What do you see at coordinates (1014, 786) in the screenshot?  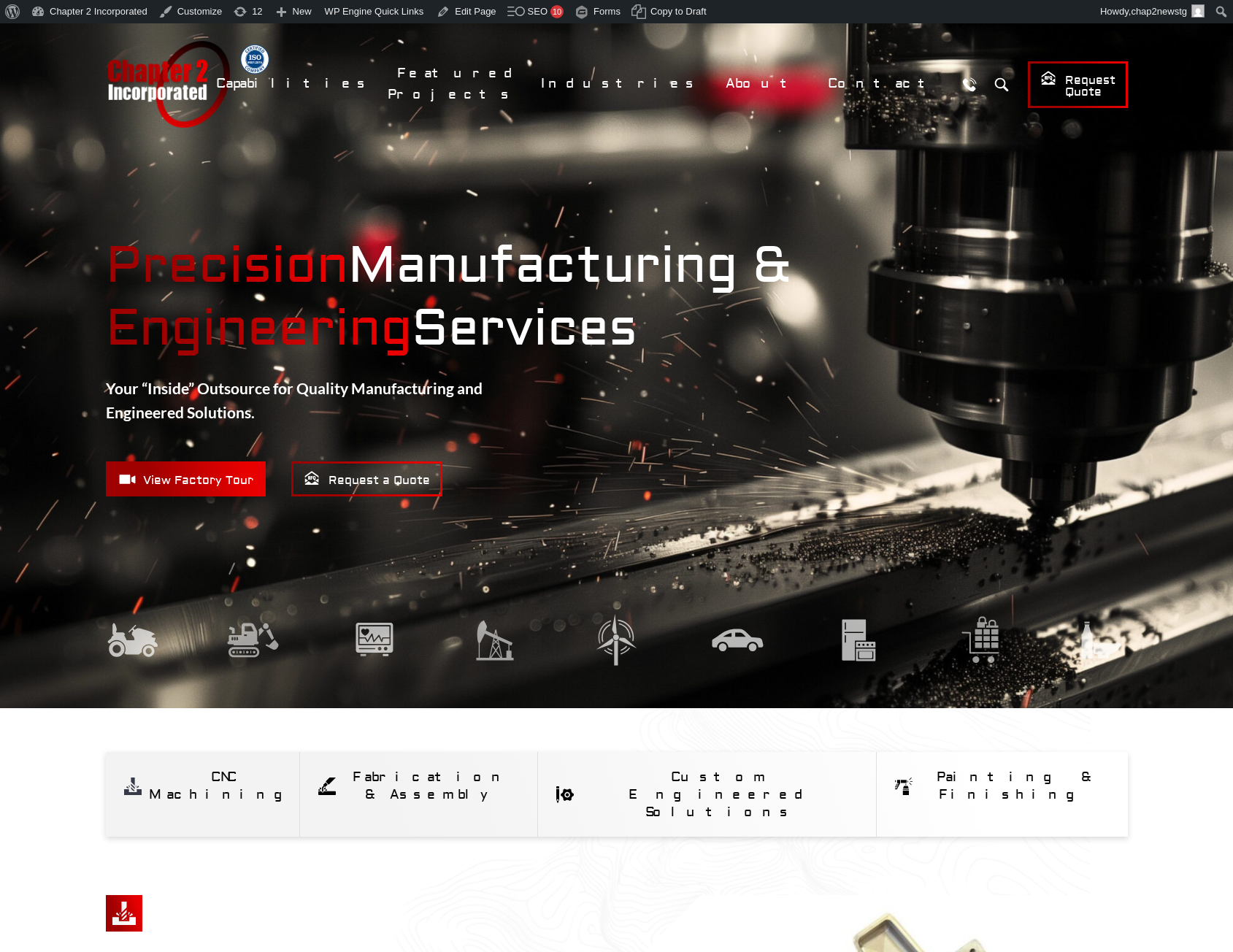 I see `div: Painting & Finishing` at bounding box center [1014, 786].